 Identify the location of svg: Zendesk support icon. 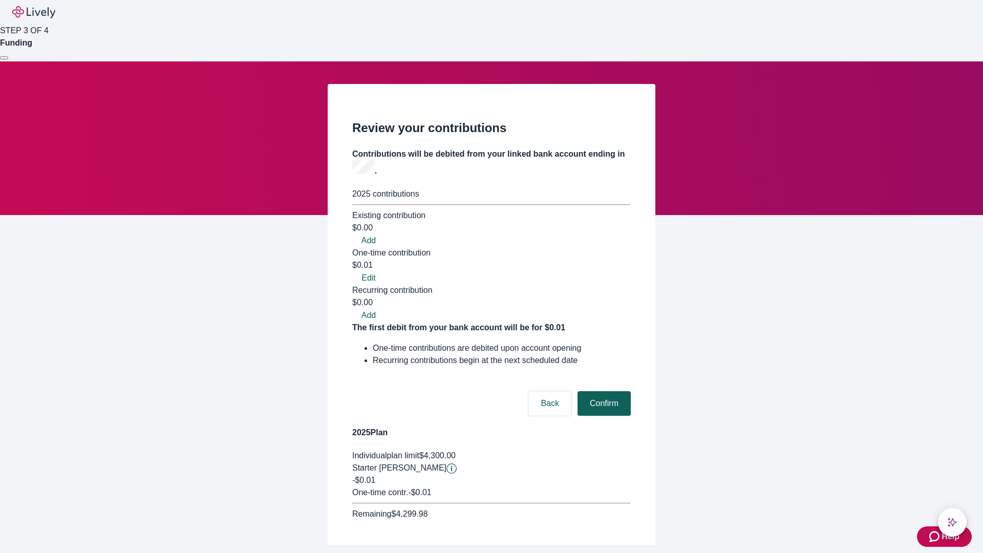
(936, 537).